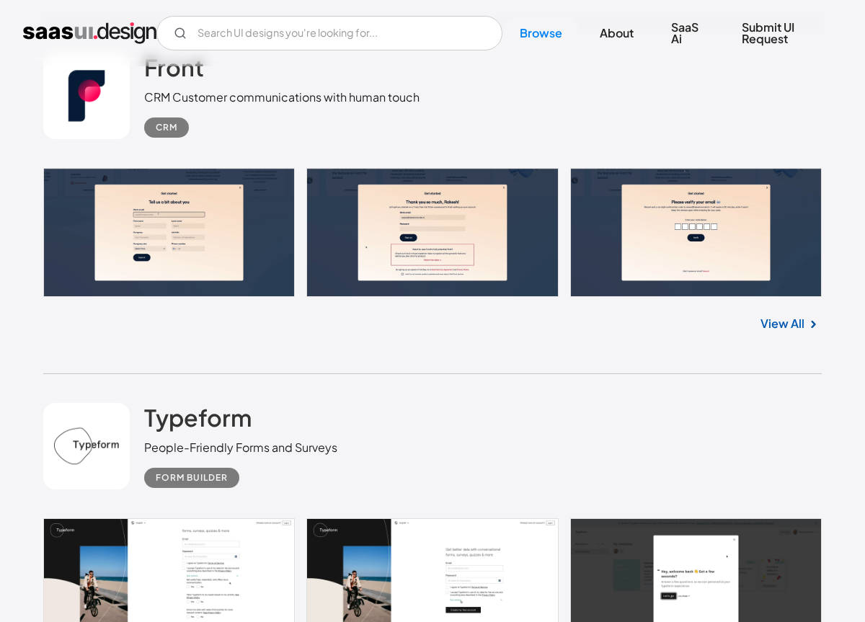 This screenshot has height=622, width=865. What do you see at coordinates (89, 33) in the screenshot?
I see `a: home` at bounding box center [89, 33].